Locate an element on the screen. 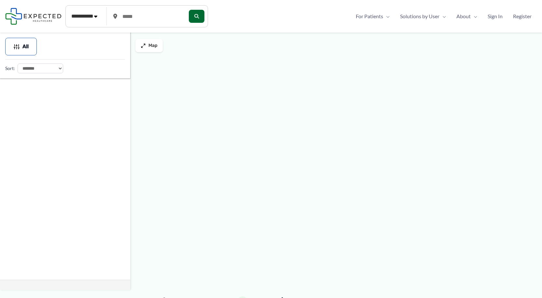 Image resolution: width=542 pixels, height=298 pixels. label: Sort: is located at coordinates (10, 68).